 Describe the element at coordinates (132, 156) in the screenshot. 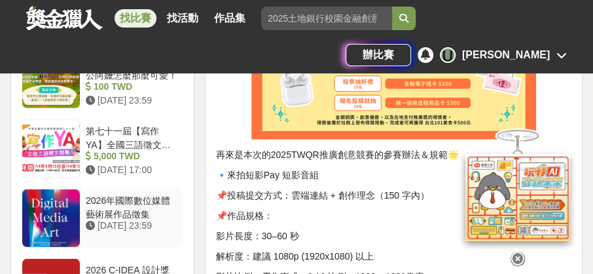

I see `div: 5,000 TWD` at that location.